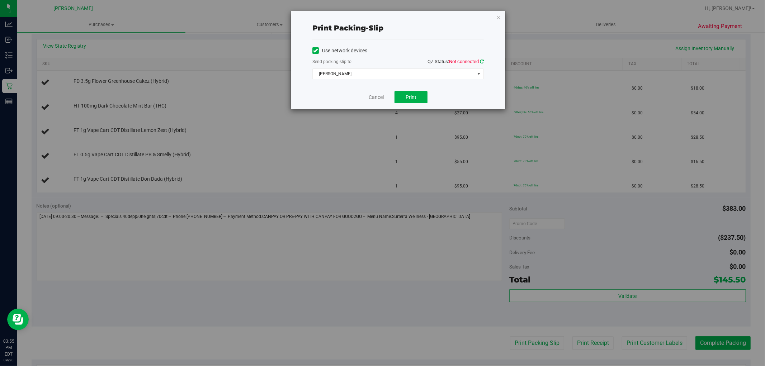  I want to click on button: Print, so click(411, 97).